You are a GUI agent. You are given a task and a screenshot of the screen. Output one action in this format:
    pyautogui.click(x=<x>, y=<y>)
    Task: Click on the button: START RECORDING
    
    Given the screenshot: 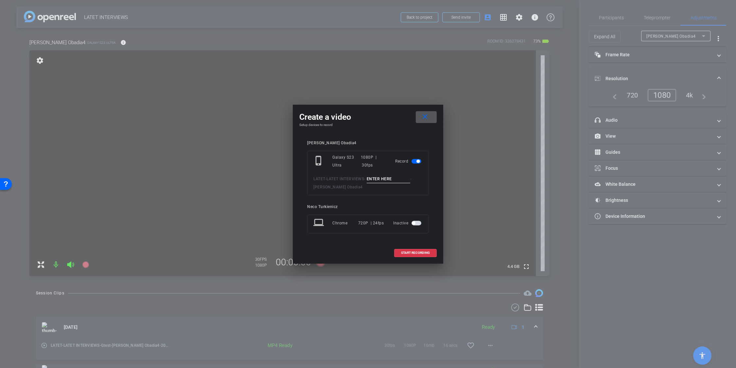 What is the action you would take?
    pyautogui.click(x=416, y=253)
    